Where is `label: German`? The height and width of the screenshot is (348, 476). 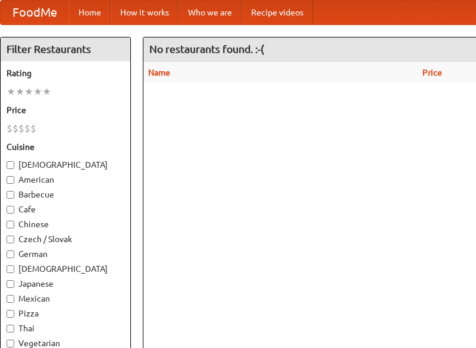 label: German is located at coordinates (65, 254).